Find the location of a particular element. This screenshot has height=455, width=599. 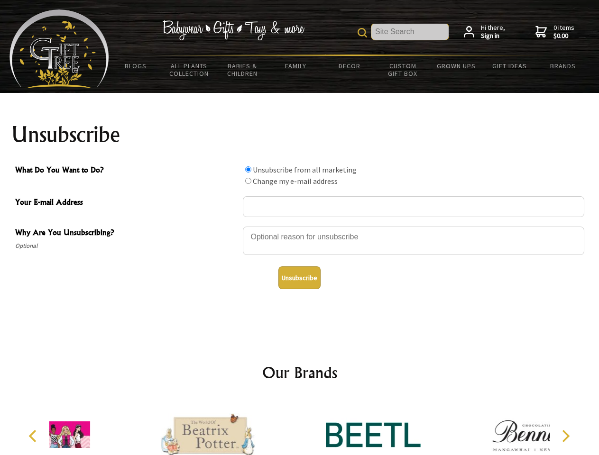

img: Babyware - Gifts - Toys and more... is located at coordinates (59, 49).